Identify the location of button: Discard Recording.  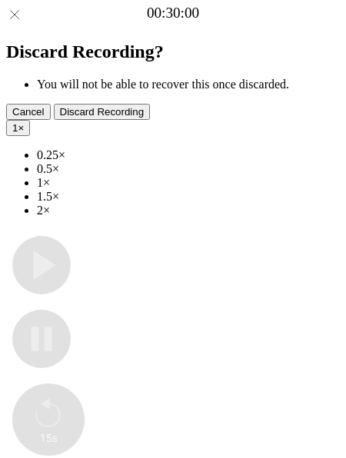
(102, 111).